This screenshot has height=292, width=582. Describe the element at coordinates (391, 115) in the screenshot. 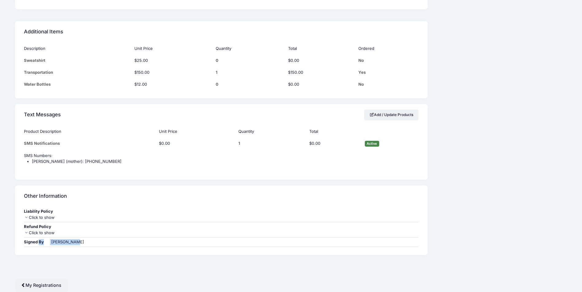

I see `a: Add / Update Products` at that location.